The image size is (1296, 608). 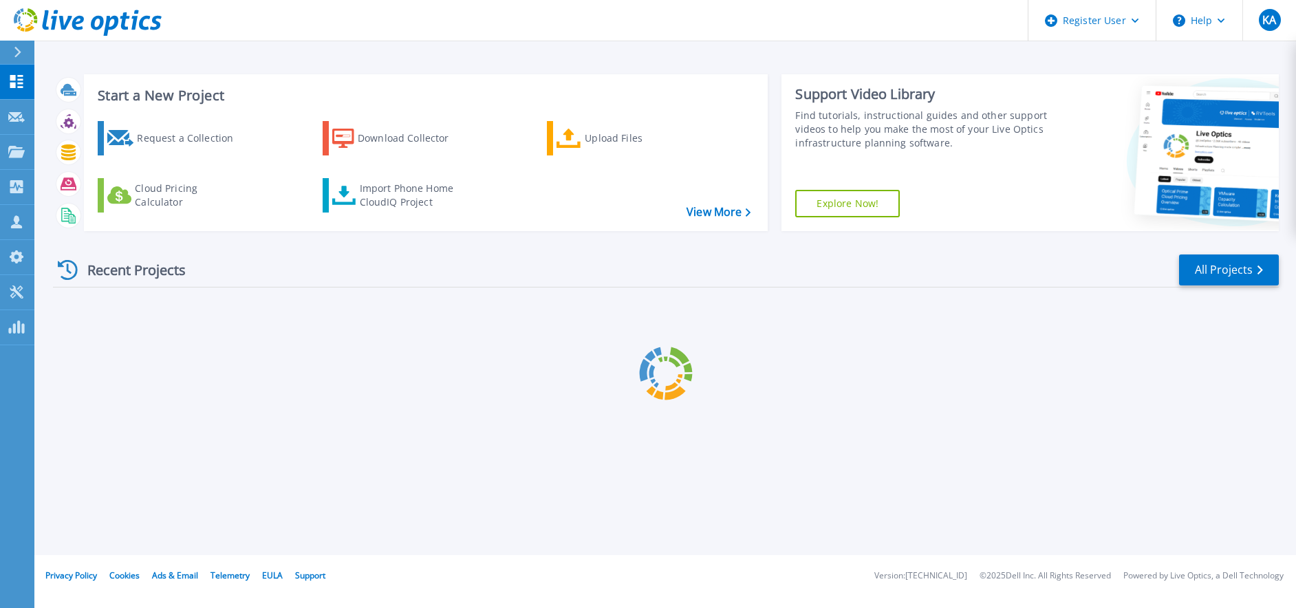 What do you see at coordinates (1229, 270) in the screenshot?
I see `a: All Projects` at bounding box center [1229, 270].